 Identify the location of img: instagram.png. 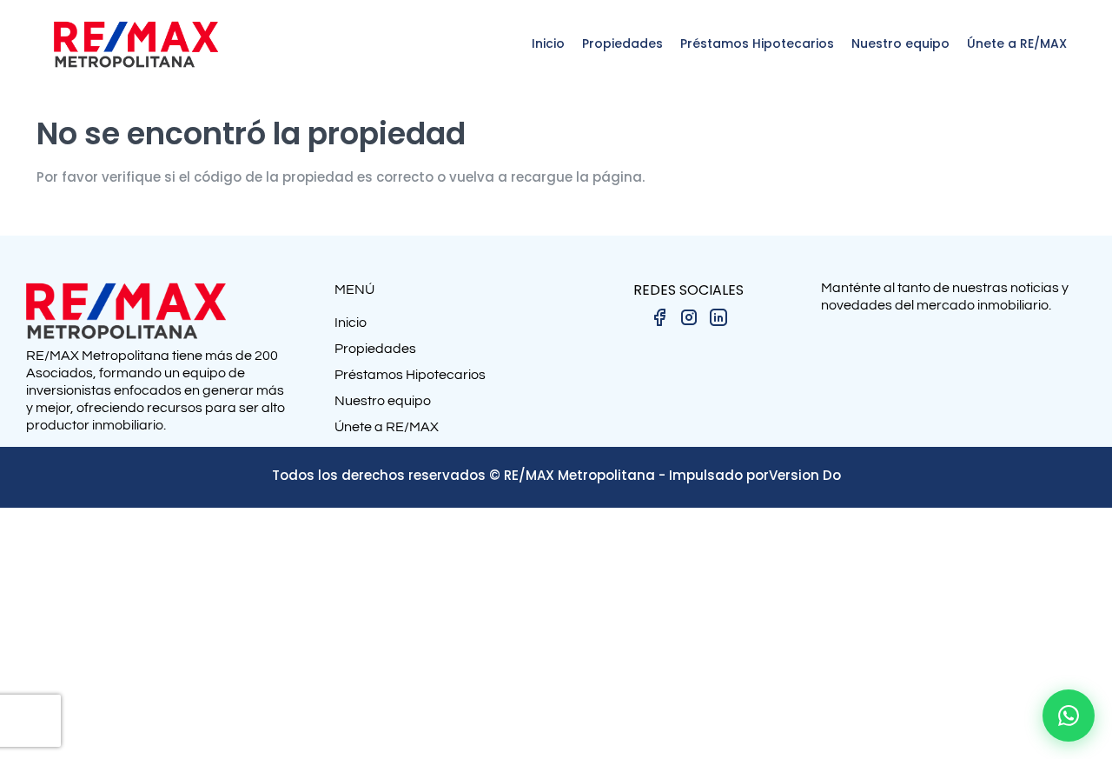
(689, 317).